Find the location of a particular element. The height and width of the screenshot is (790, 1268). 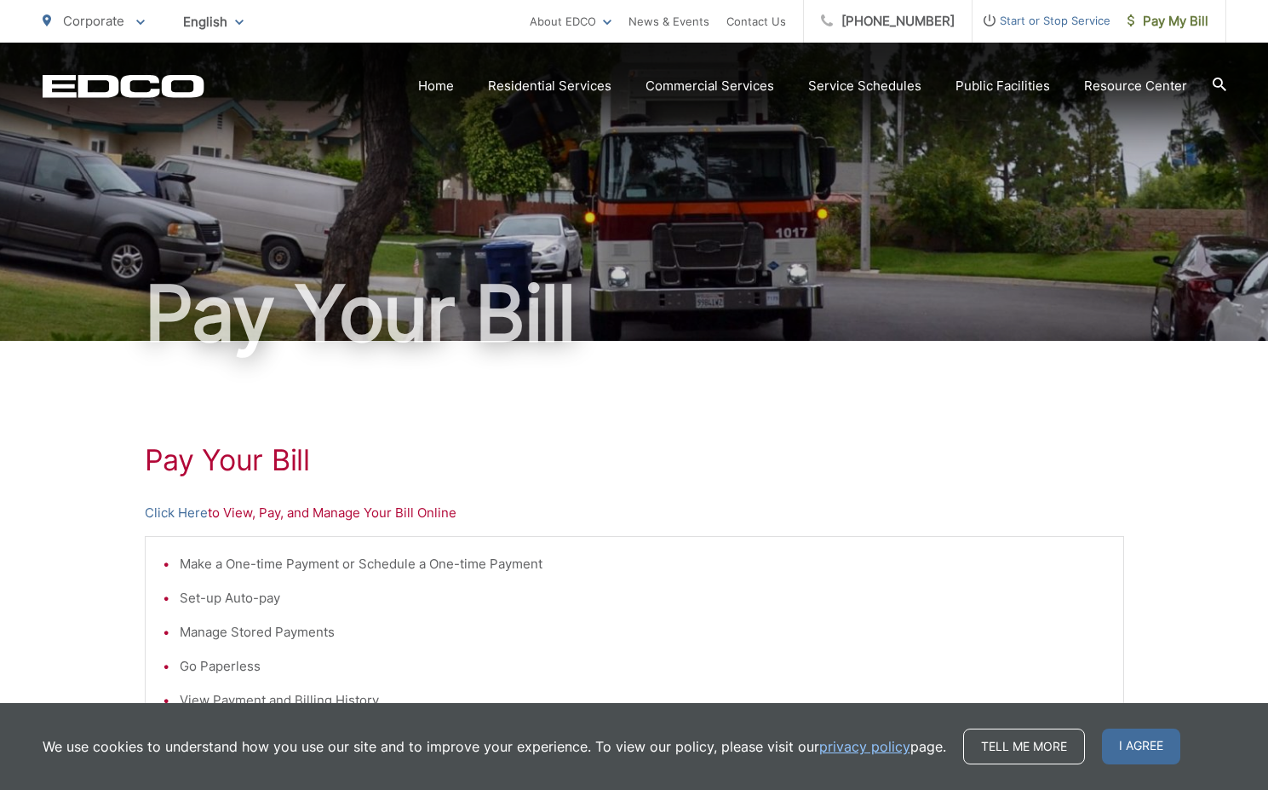

span: English is located at coordinates (213, 21).